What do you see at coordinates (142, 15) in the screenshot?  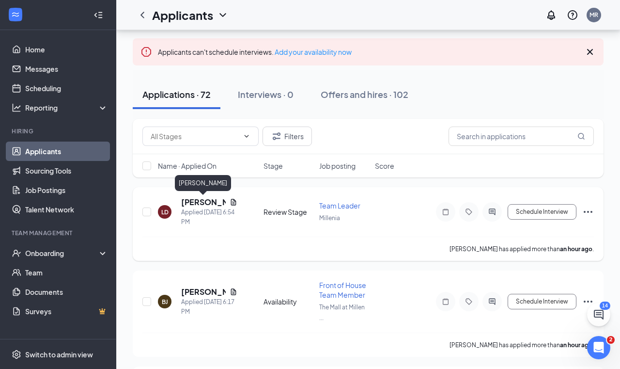 I see `svg: ChevronLeft` at bounding box center [142, 15].